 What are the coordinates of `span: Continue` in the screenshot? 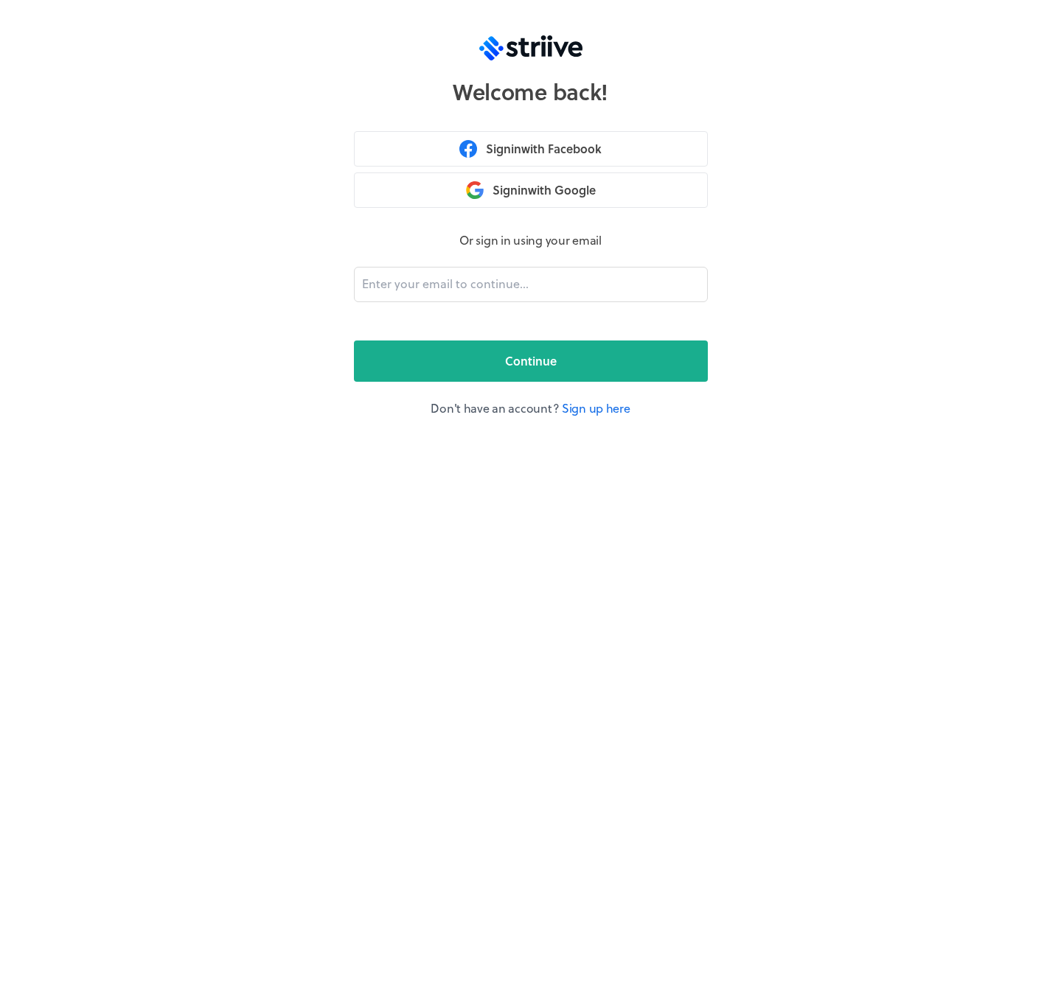 It's located at (531, 361).